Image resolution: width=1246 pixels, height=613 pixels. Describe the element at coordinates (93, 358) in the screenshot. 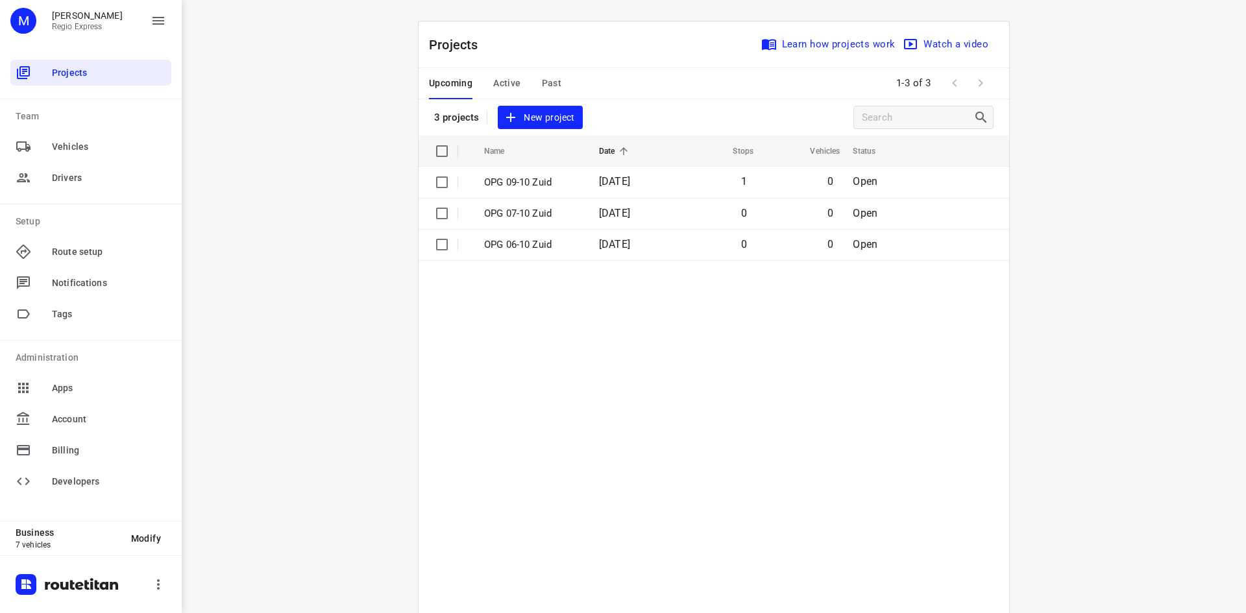

I see `p: Administration` at that location.